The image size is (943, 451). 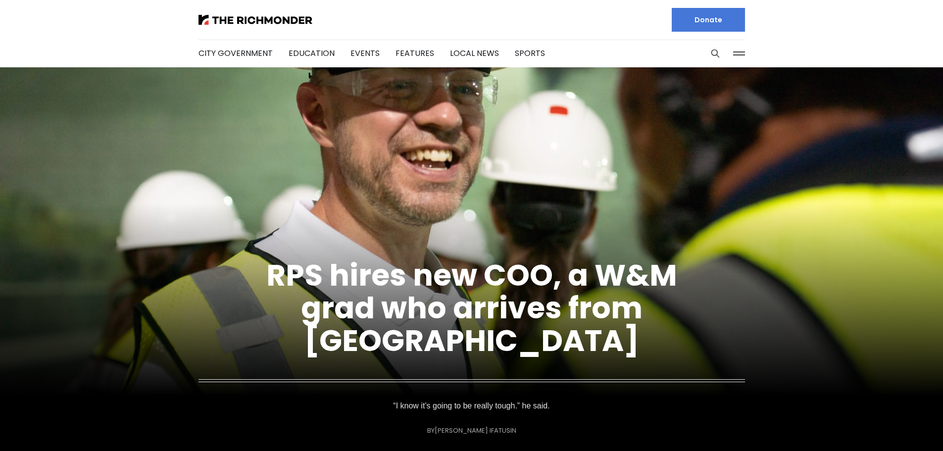 I want to click on p: “I know it’s going to be really tough.” he said., so click(x=472, y=406).